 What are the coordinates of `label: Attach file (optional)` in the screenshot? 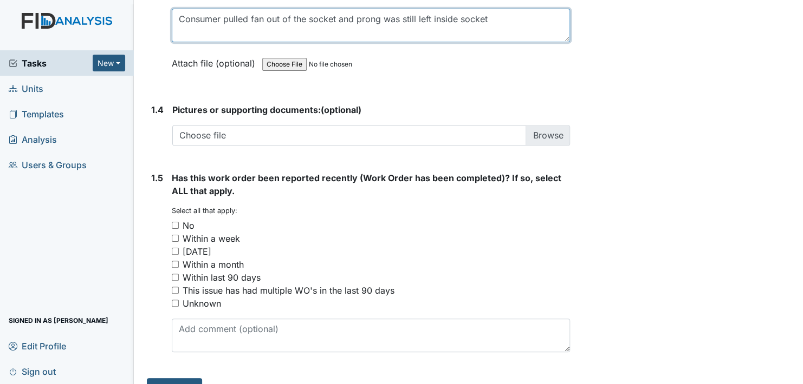 It's located at (216, 60).